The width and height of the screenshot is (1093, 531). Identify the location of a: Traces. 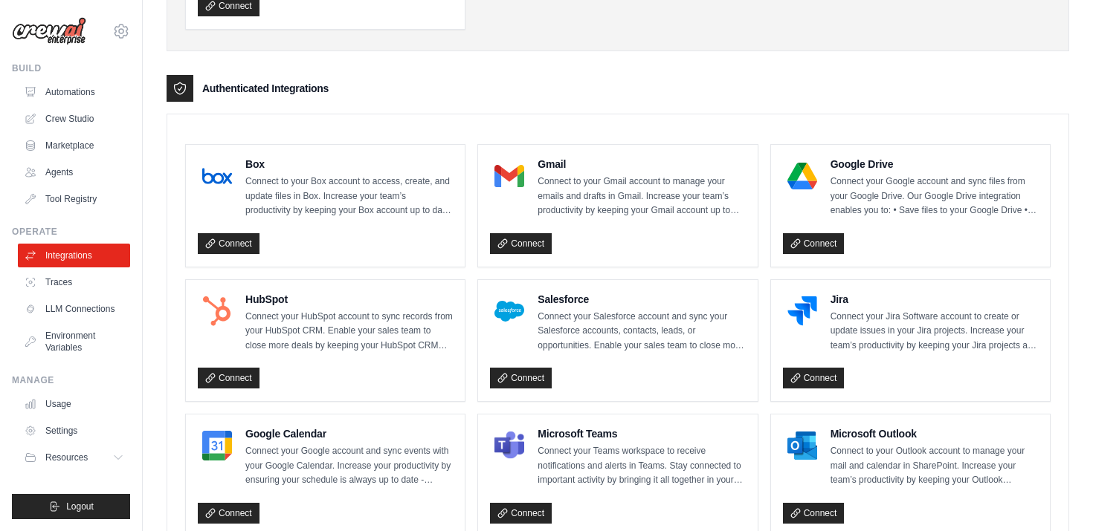
(74, 282).